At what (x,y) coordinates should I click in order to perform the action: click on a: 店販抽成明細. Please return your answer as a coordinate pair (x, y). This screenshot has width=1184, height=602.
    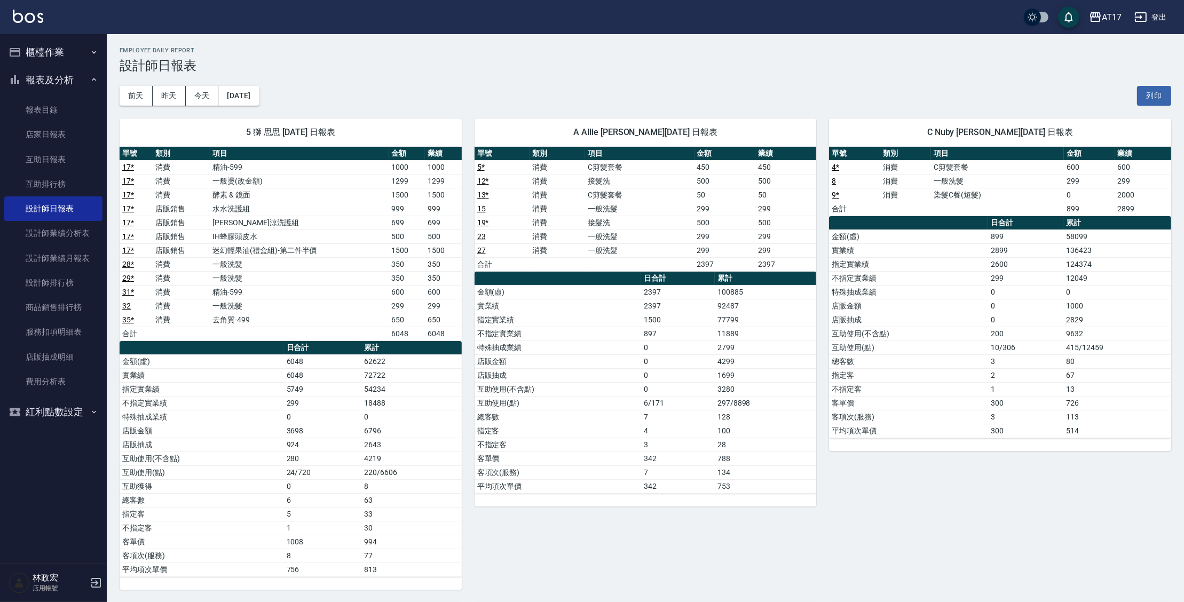
    Looking at the image, I should click on (53, 357).